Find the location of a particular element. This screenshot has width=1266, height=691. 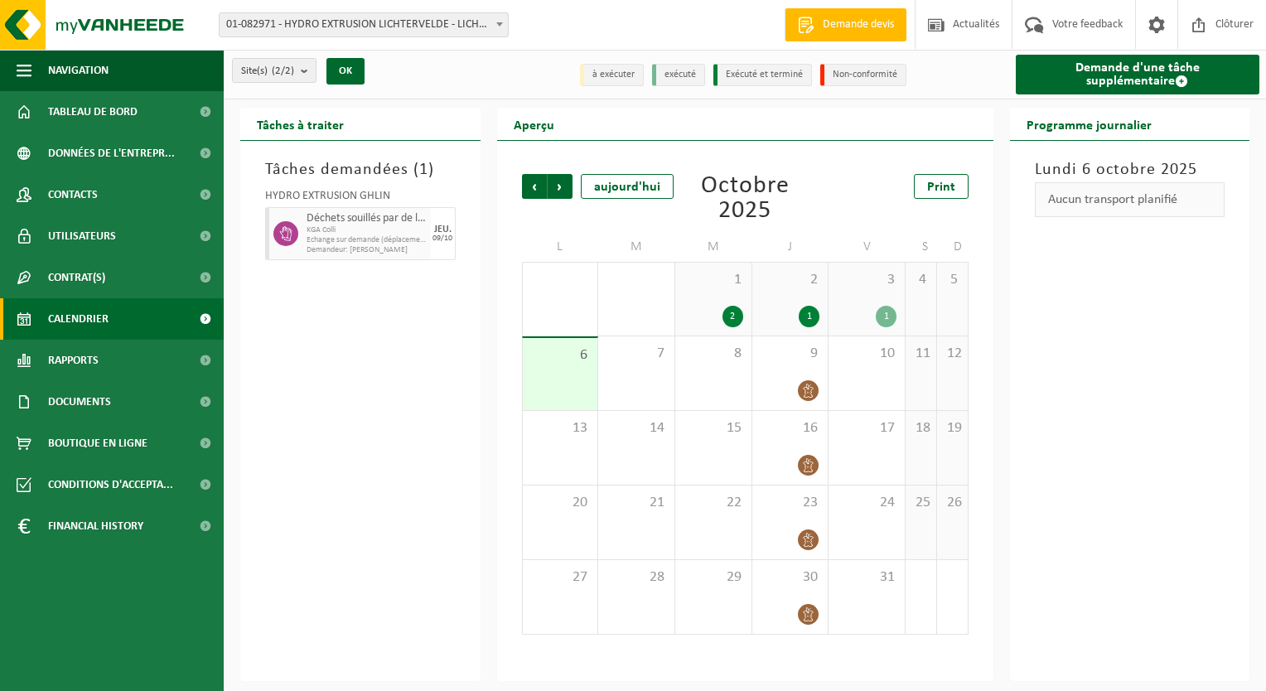

span: 19 is located at coordinates (952, 428).